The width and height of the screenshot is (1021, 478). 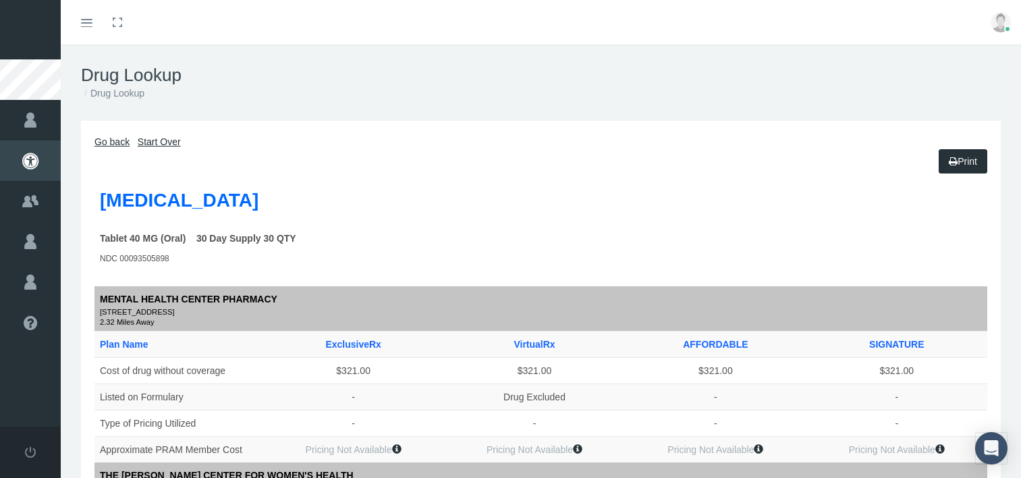 I want to click on td: Cost of drug without coverage, so click(x=178, y=370).